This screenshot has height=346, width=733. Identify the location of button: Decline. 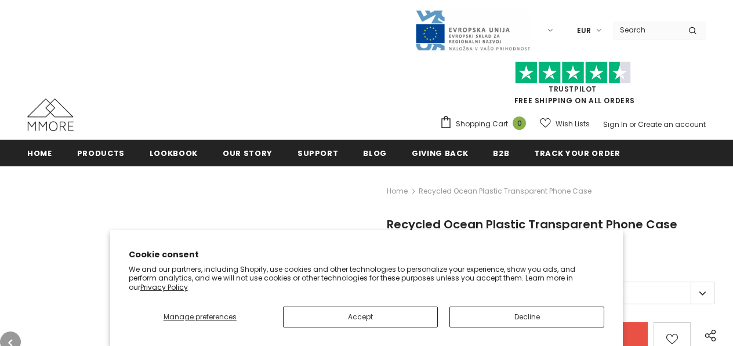
(527, 317).